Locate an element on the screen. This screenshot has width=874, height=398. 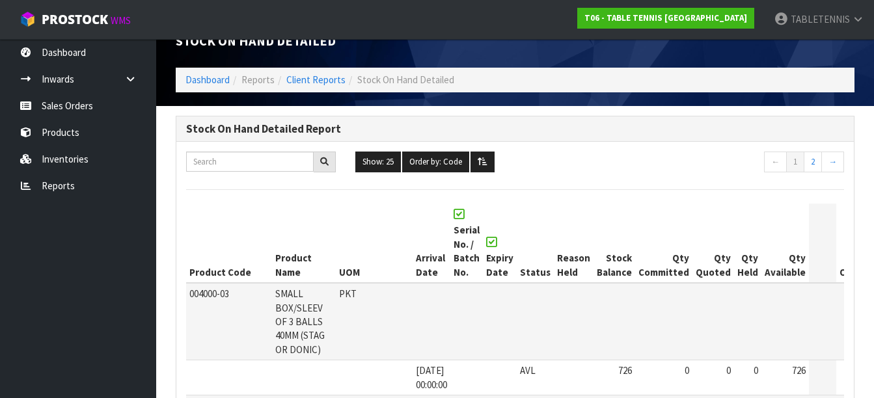
th: Qty Available is located at coordinates (785, 243).